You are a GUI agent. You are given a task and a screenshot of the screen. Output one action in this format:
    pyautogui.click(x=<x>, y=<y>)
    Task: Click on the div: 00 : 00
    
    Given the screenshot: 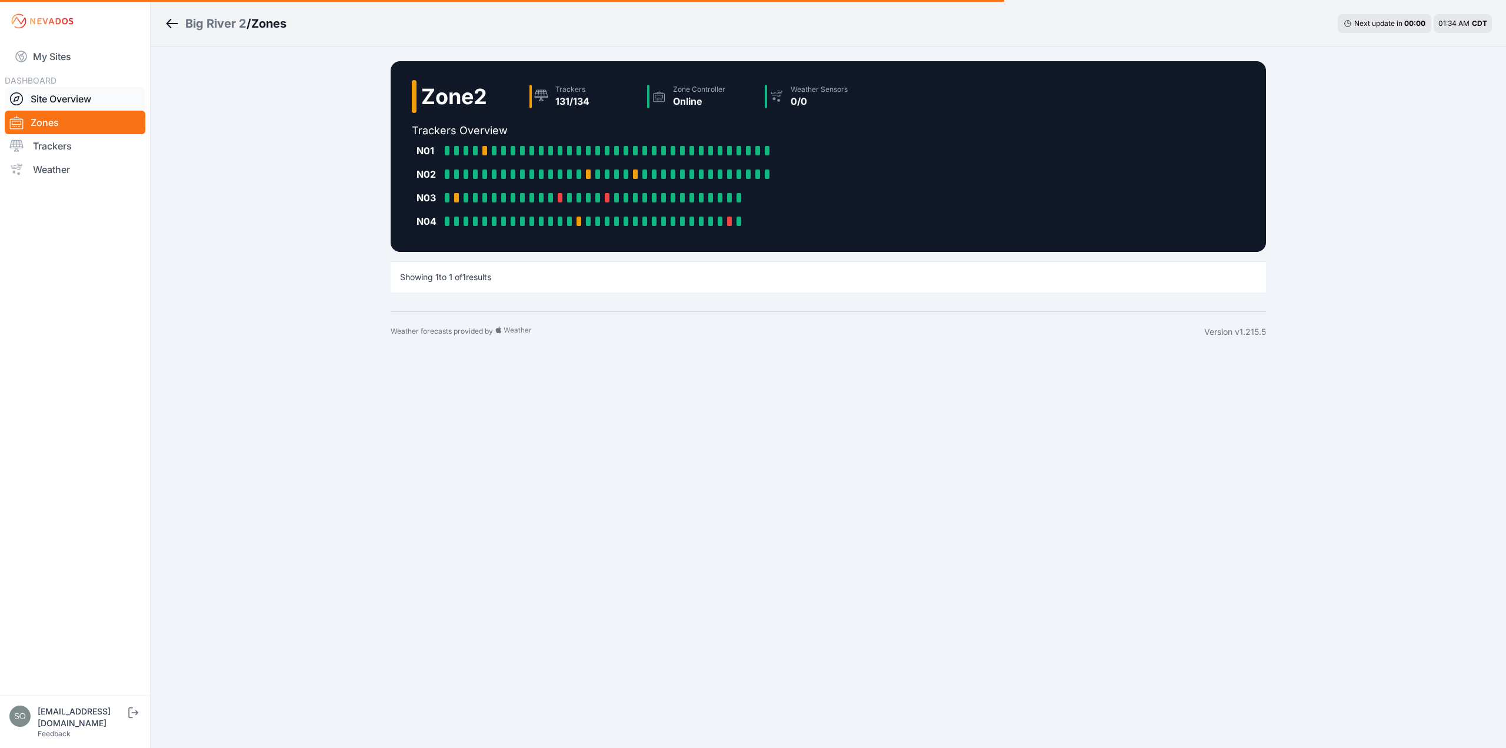 What is the action you would take?
    pyautogui.click(x=1415, y=24)
    